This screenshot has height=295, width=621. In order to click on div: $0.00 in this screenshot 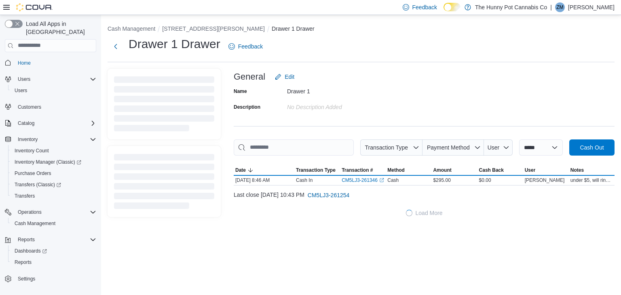, I will do `click(500, 180)`.